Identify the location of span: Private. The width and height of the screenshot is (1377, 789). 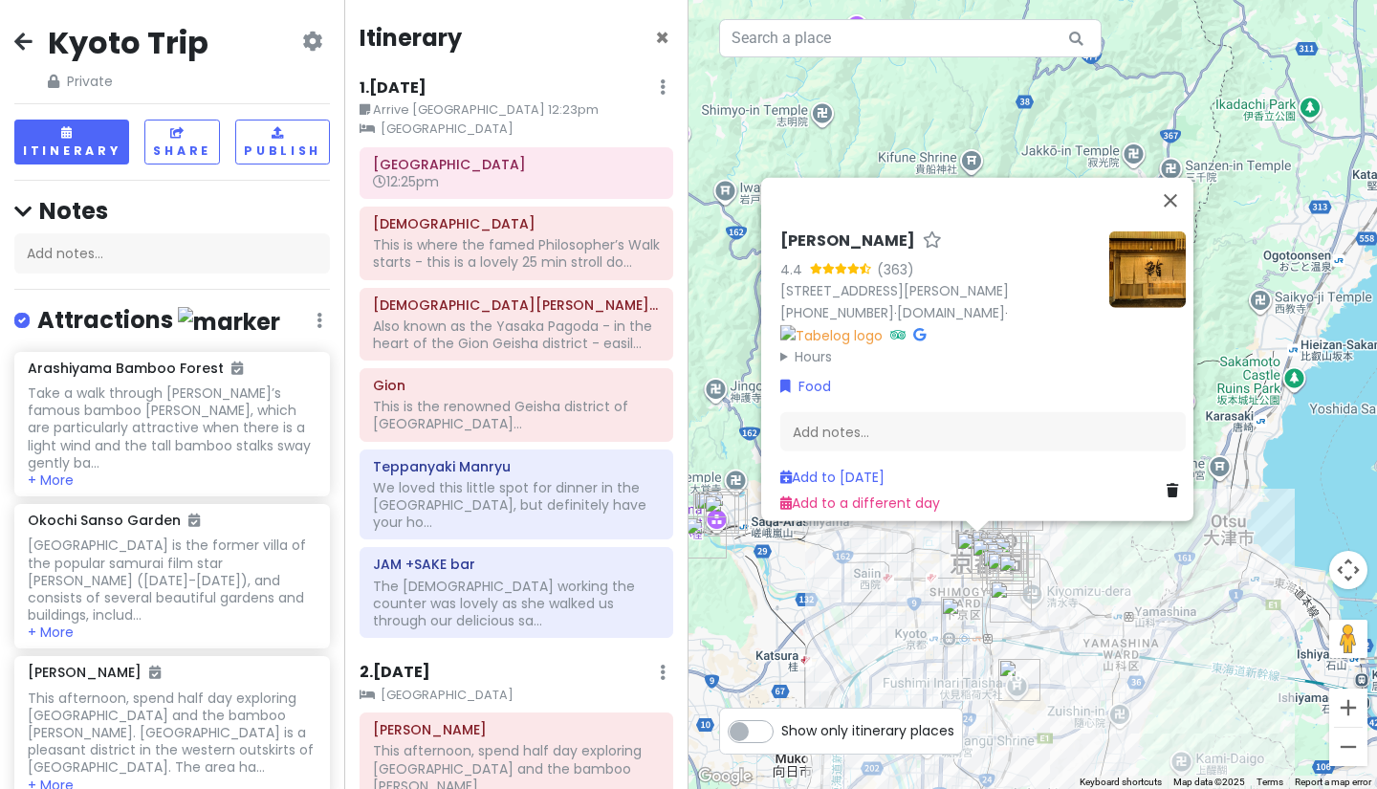
(128, 81).